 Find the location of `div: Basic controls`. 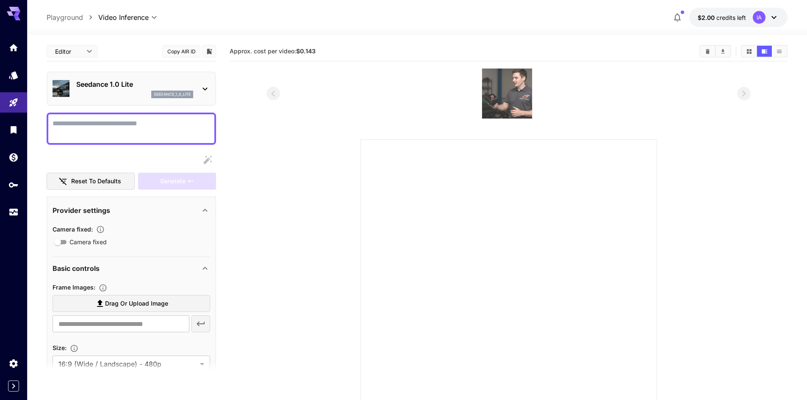

div: Basic controls is located at coordinates (131, 269).